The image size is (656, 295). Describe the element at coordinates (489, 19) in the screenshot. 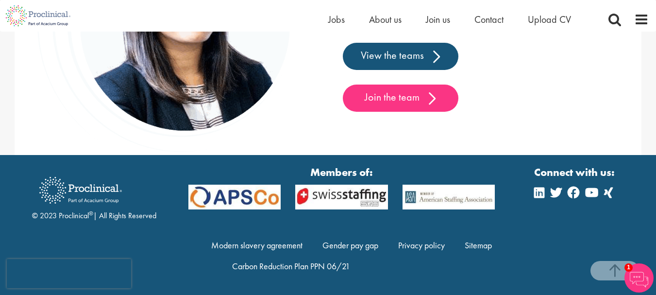

I see `span: Contact` at that location.